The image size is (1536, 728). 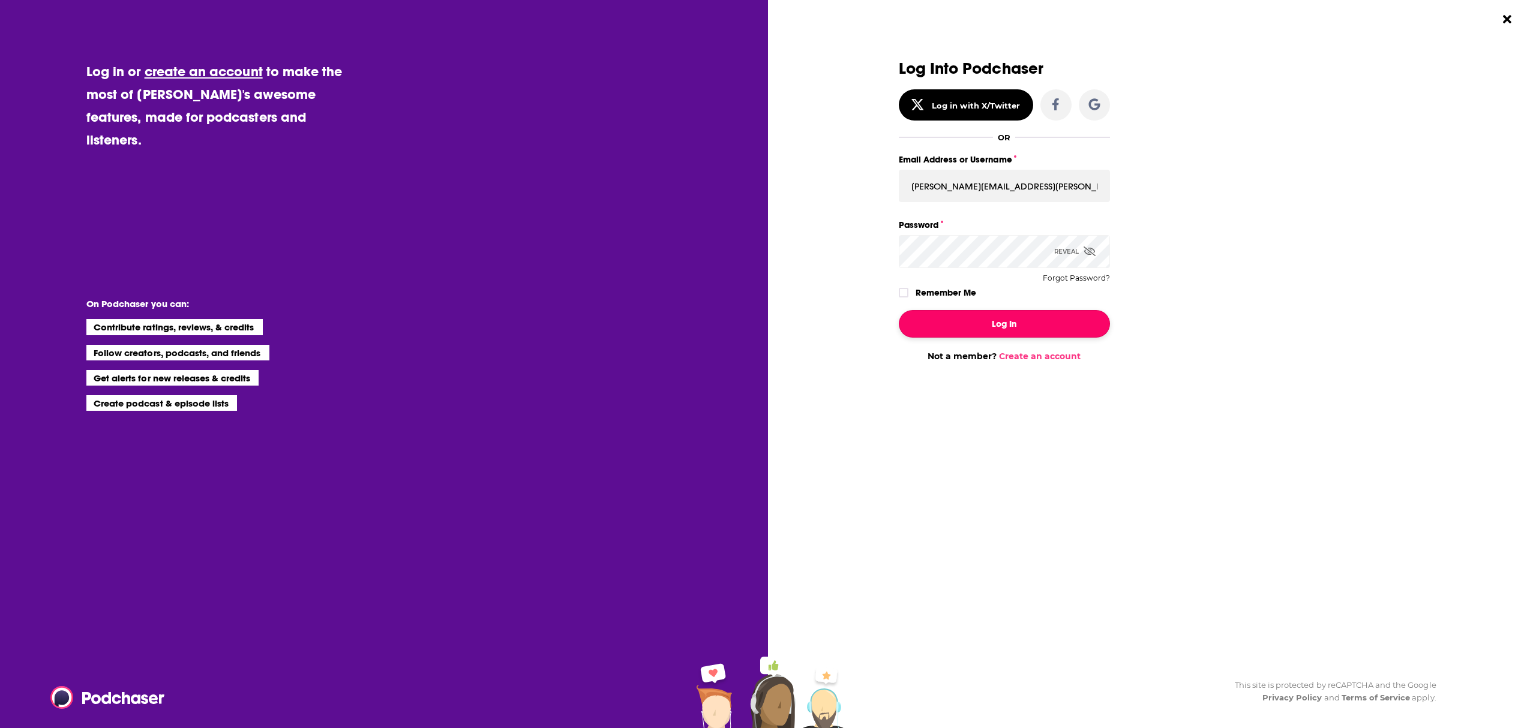 What do you see at coordinates (172, 378) in the screenshot?
I see `li: Get alerts for new releases & credits` at bounding box center [172, 378].